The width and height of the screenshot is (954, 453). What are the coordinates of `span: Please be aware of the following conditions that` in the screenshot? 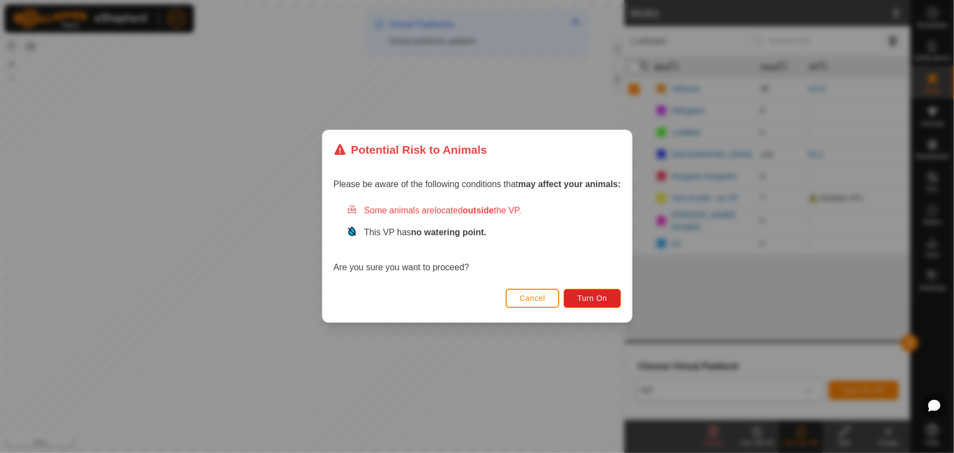 It's located at (478, 184).